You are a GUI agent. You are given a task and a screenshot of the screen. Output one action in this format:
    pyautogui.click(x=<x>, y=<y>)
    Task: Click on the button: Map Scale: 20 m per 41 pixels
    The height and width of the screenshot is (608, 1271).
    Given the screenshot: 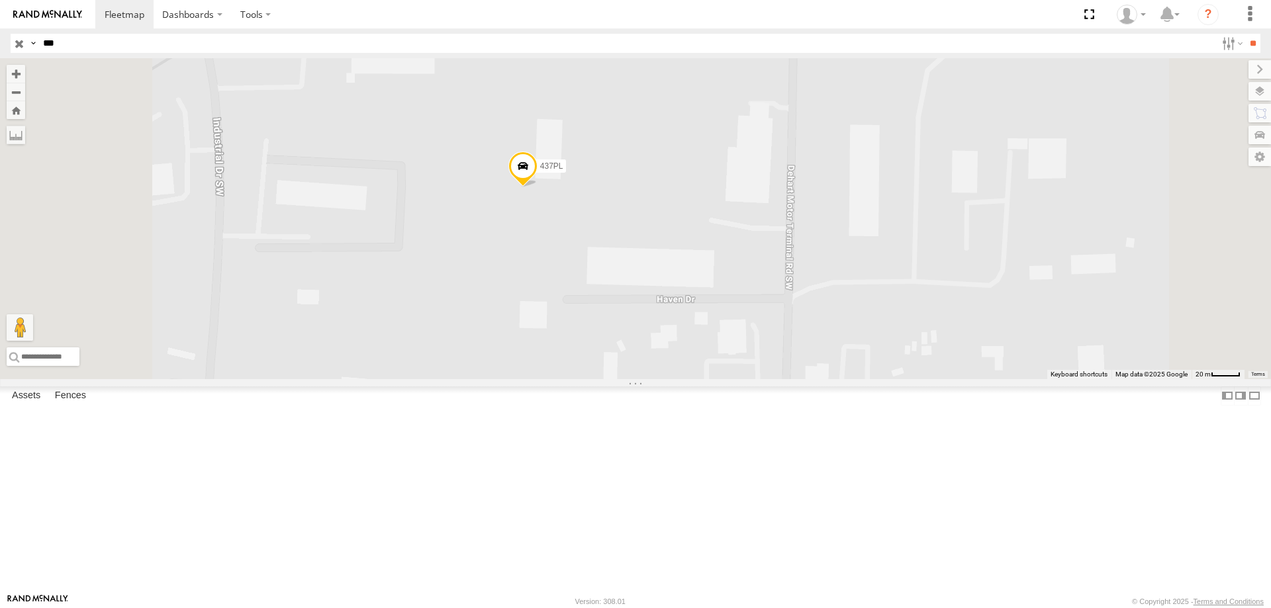 What is the action you would take?
    pyautogui.click(x=1218, y=375)
    